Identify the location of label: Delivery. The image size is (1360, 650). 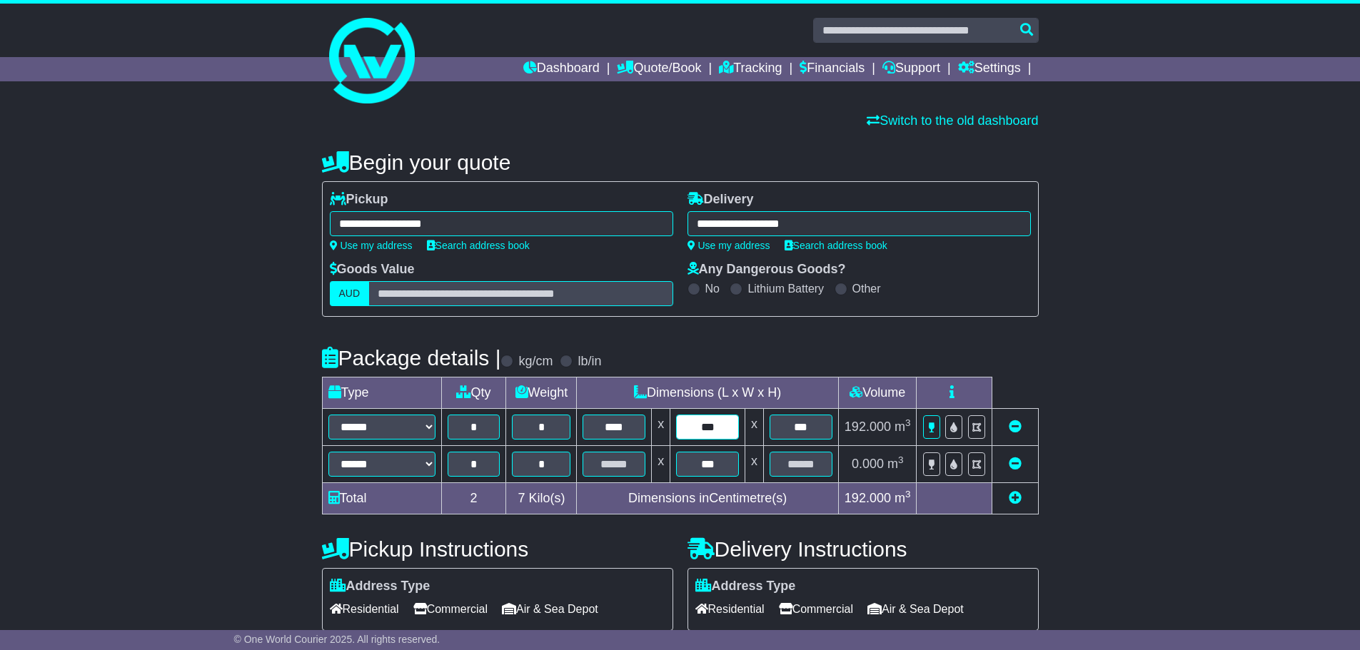
(720, 200).